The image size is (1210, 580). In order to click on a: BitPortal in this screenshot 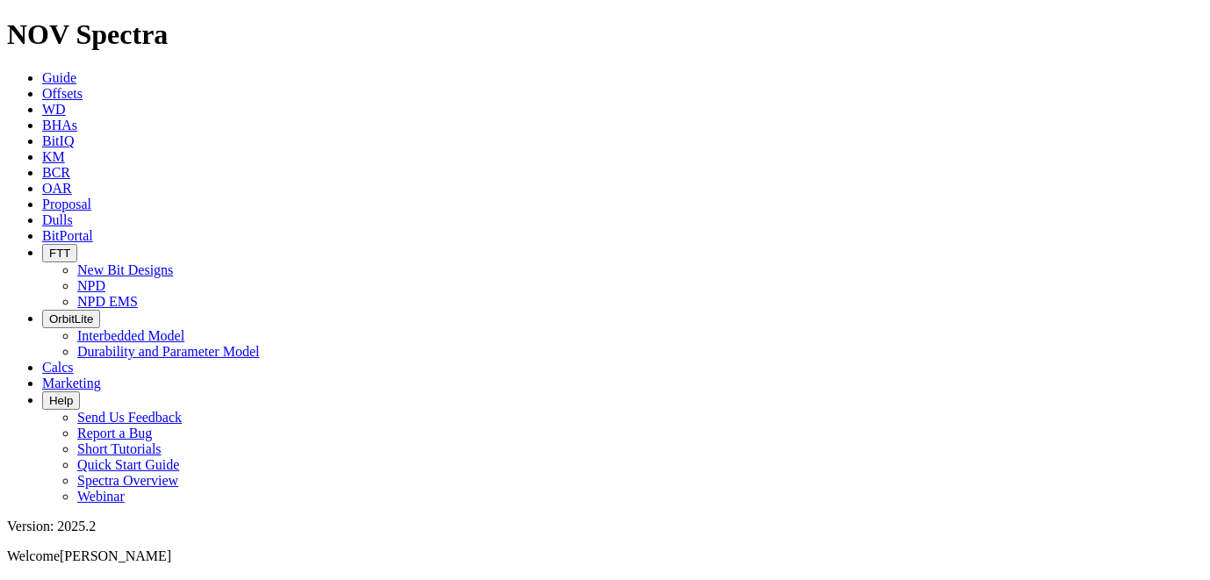, I will do `click(68, 235)`.